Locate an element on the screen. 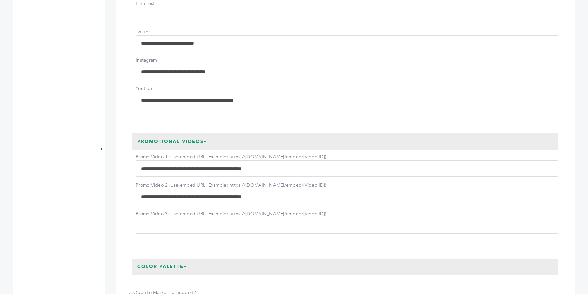 The height and width of the screenshot is (294, 588). label: Twitter is located at coordinates (159, 32).